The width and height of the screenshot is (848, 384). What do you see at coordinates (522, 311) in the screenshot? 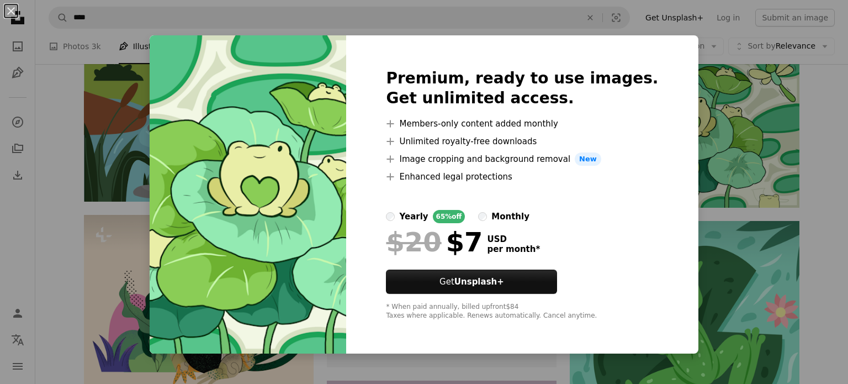
I see `div: * When paid annually, billed upfront $84 Taxes where applicable. Renews automatically. Cancel any...` at bounding box center [522, 311].